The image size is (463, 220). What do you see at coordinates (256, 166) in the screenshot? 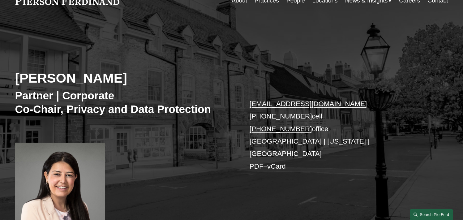
I see `a: PDF` at bounding box center [256, 166].